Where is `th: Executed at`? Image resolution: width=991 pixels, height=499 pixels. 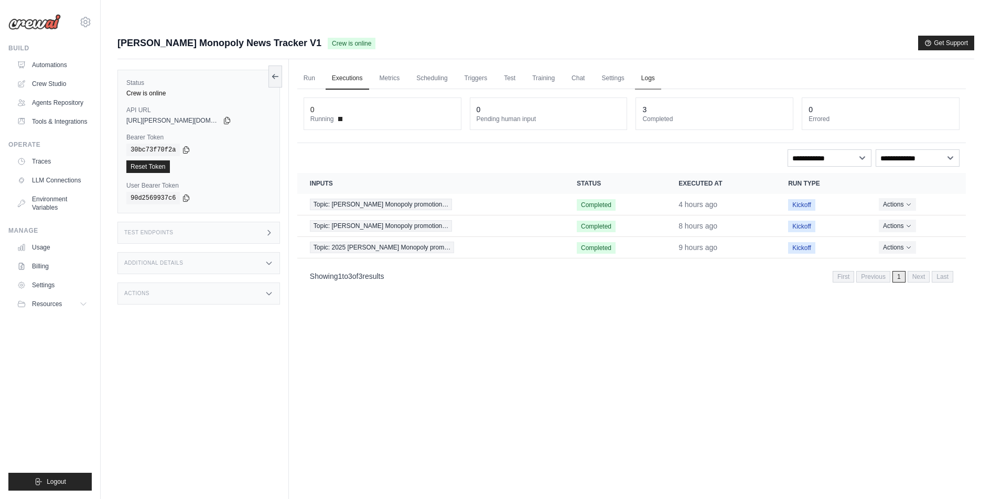 th: Executed at is located at coordinates (720, 184).